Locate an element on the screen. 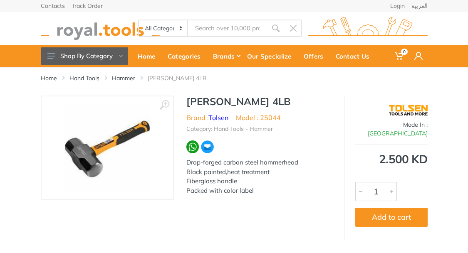  li: Brand : is located at coordinates (207, 118).